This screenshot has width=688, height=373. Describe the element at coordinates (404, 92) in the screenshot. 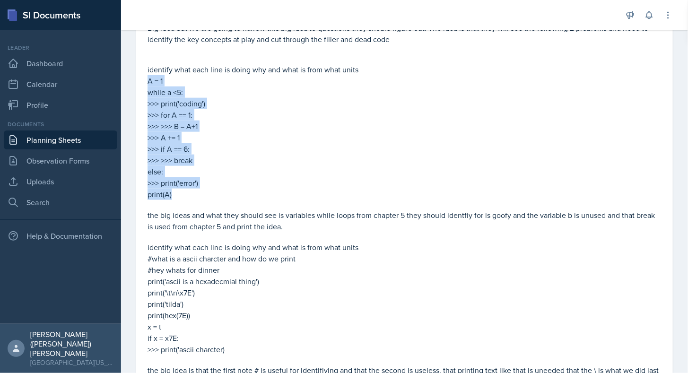

I see `p: while a <5:` at that location.